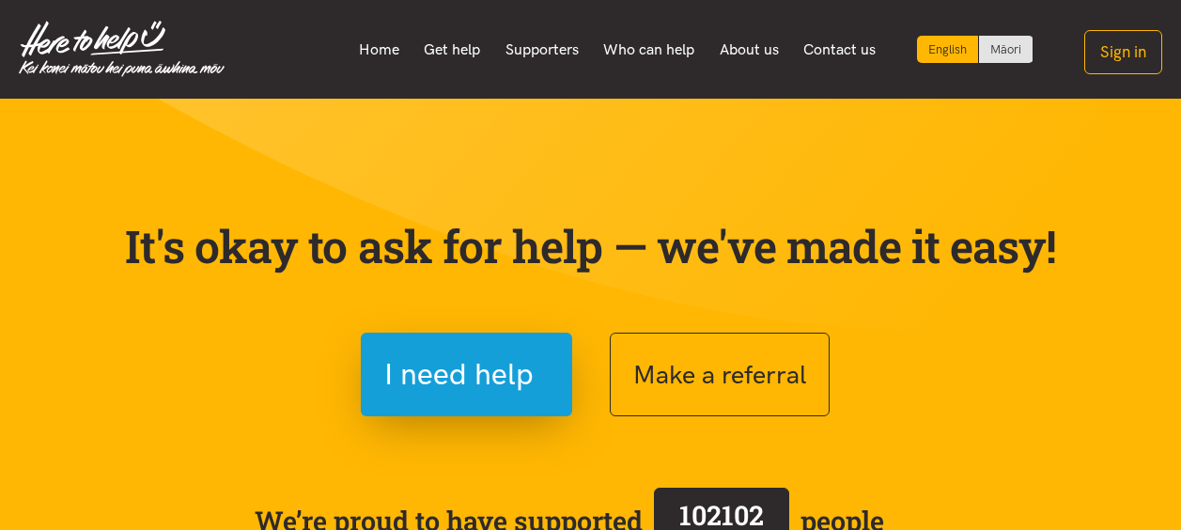 This screenshot has width=1181, height=530. What do you see at coordinates (840, 50) in the screenshot?
I see `a: Contact us` at bounding box center [840, 50].